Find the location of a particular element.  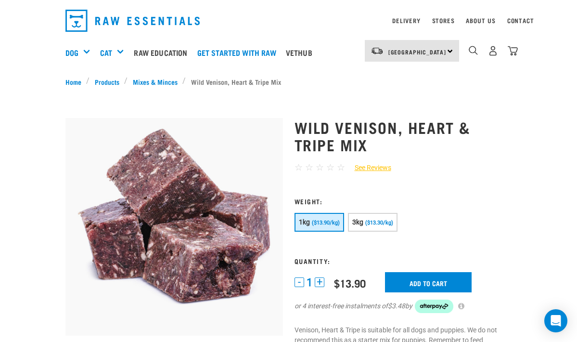

div: $13.90 is located at coordinates (350, 283).